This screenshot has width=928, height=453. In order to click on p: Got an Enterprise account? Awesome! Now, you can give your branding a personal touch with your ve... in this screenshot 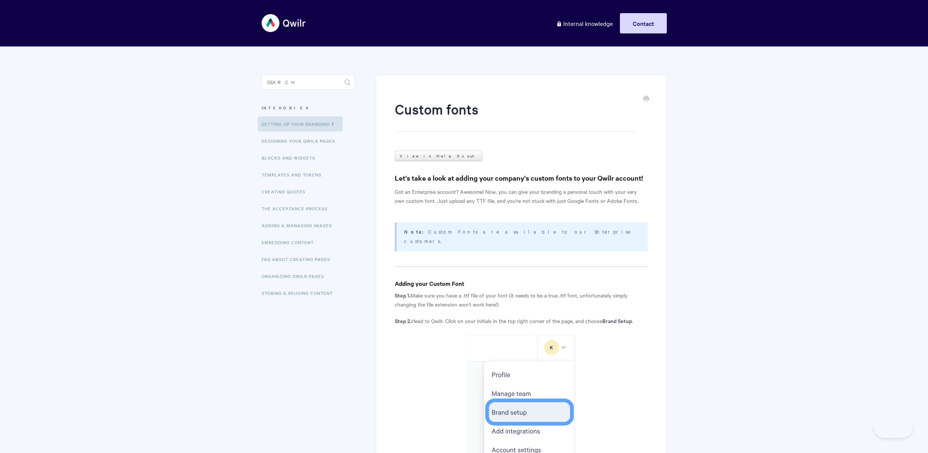, I will do `click(521, 196)`.